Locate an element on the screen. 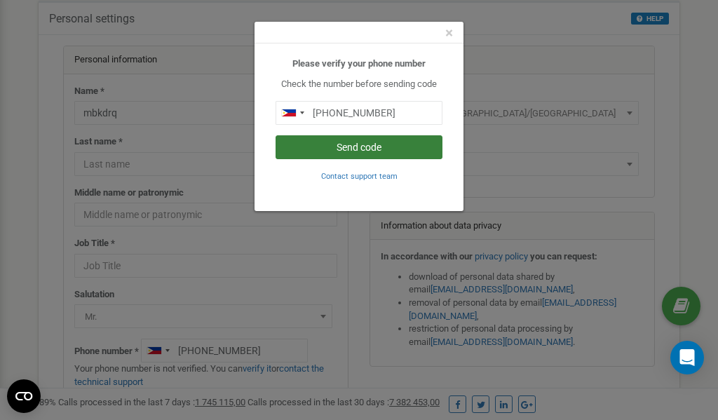 The image size is (718, 420). button: Send code is located at coordinates (359, 147).